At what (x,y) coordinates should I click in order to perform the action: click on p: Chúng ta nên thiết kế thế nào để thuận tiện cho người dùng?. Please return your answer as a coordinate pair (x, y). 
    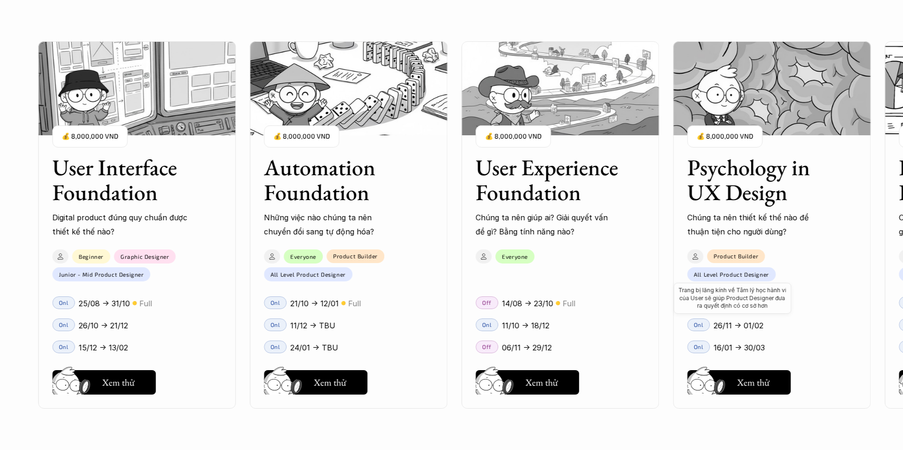
    Looking at the image, I should click on (755, 225).